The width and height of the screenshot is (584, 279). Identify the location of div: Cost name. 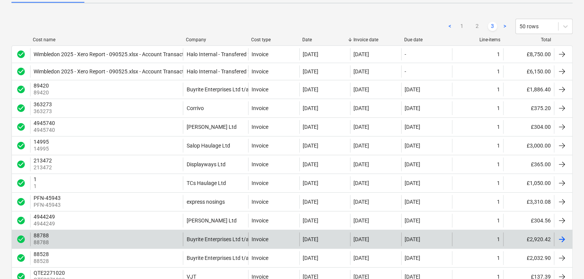
(106, 40).